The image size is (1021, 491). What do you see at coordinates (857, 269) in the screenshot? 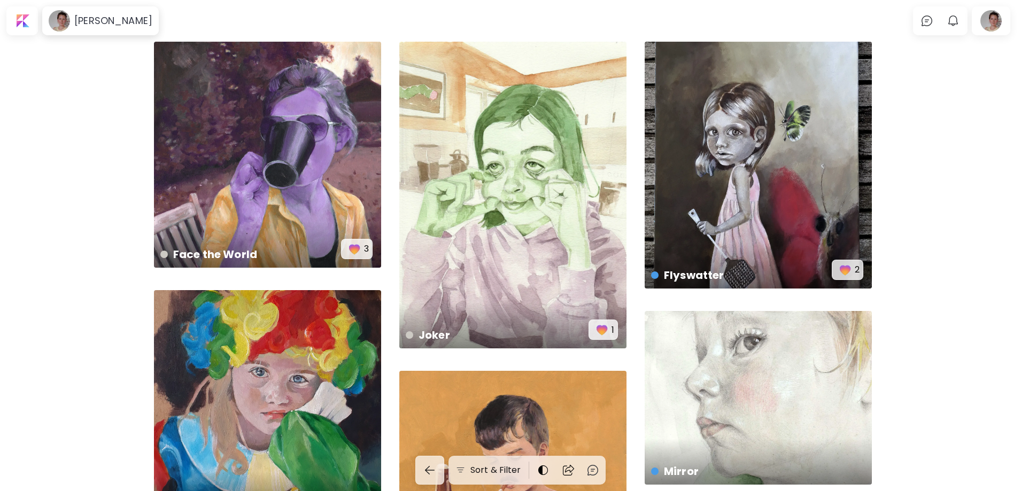
I see `p: 2` at bounding box center [857, 269].